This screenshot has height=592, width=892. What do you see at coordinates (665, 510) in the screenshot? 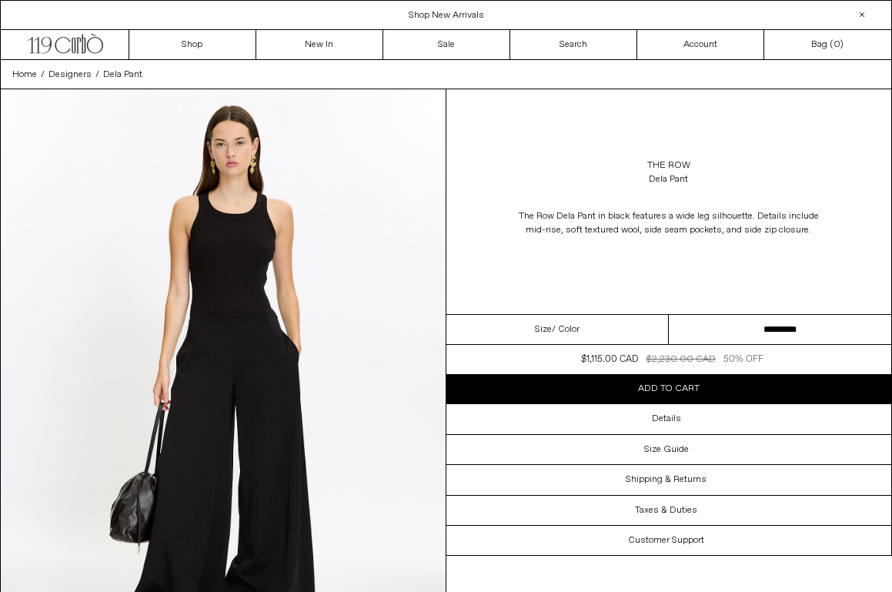
I see `h3: Taxes & Duties` at bounding box center [665, 510].